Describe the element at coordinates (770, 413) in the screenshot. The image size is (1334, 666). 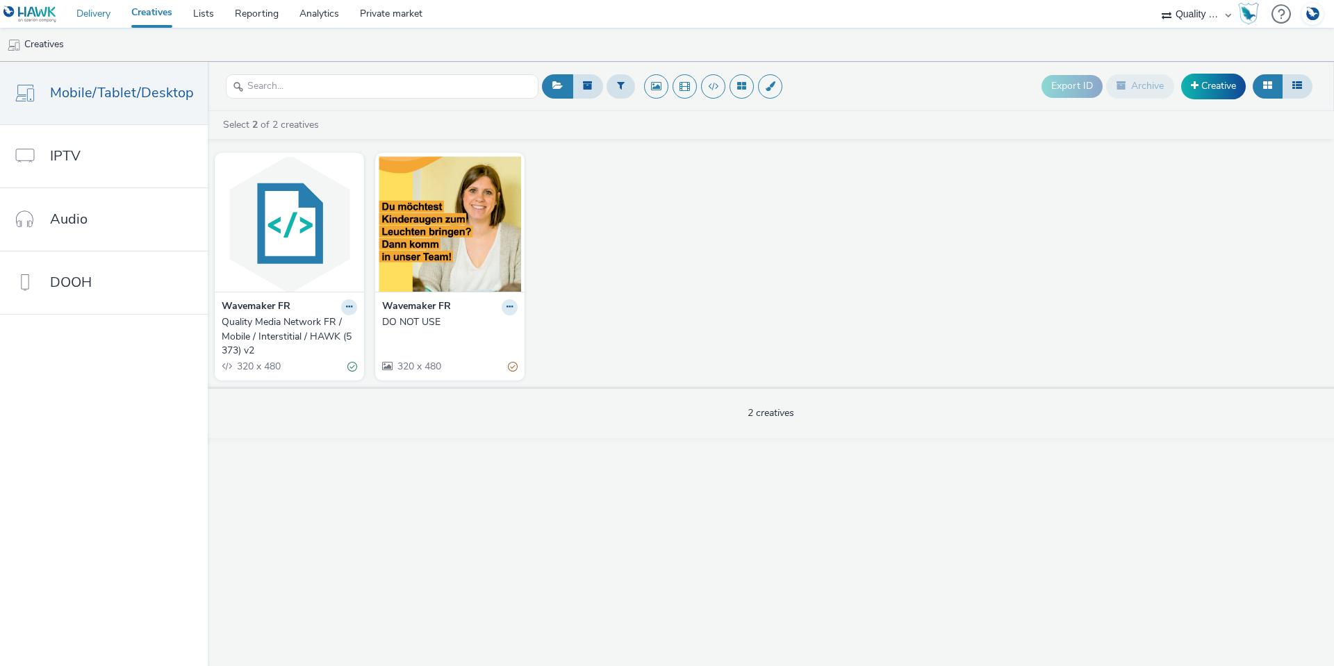
I see `span: 2 creatives` at that location.